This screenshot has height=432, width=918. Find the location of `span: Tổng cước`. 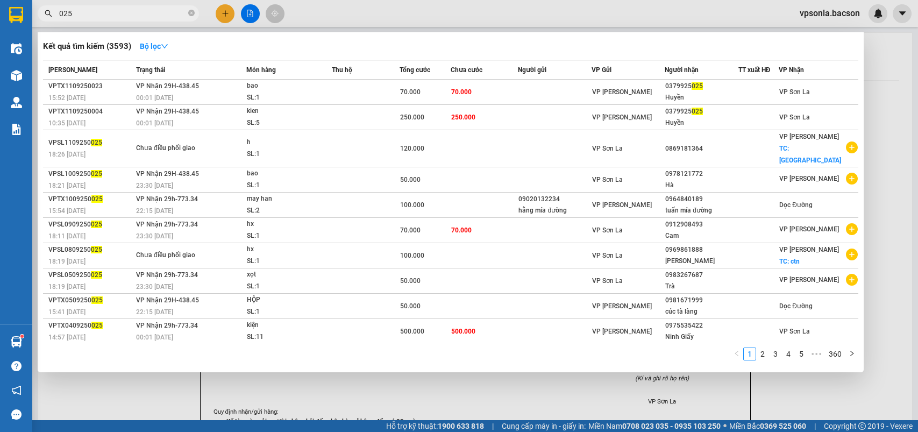

span: Tổng cước is located at coordinates (415, 70).